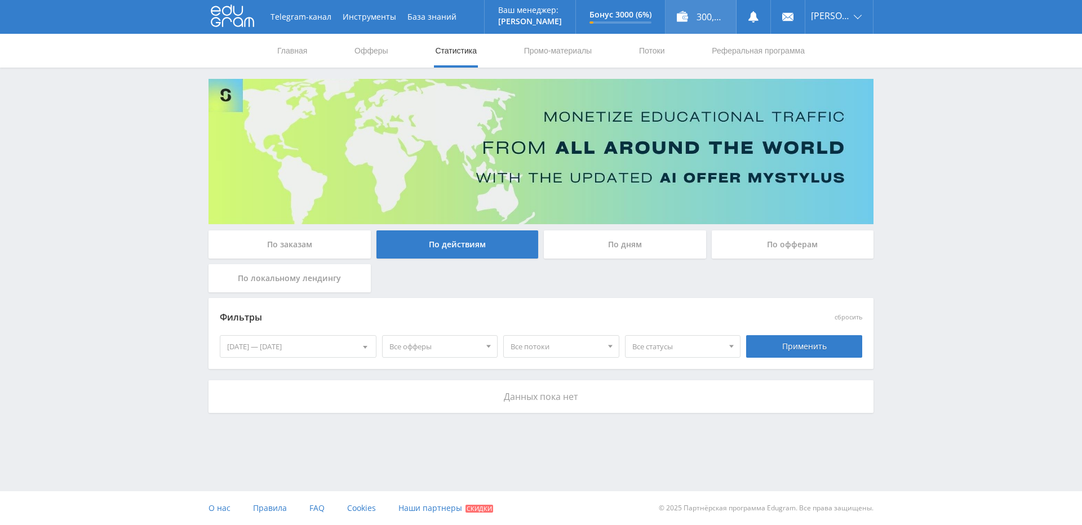 This screenshot has height=525, width=1082. Describe the element at coordinates (710, 509) in the screenshot. I see `div: © 2025 Партнёрская программа Edugram. Все права защищены.` at that location.